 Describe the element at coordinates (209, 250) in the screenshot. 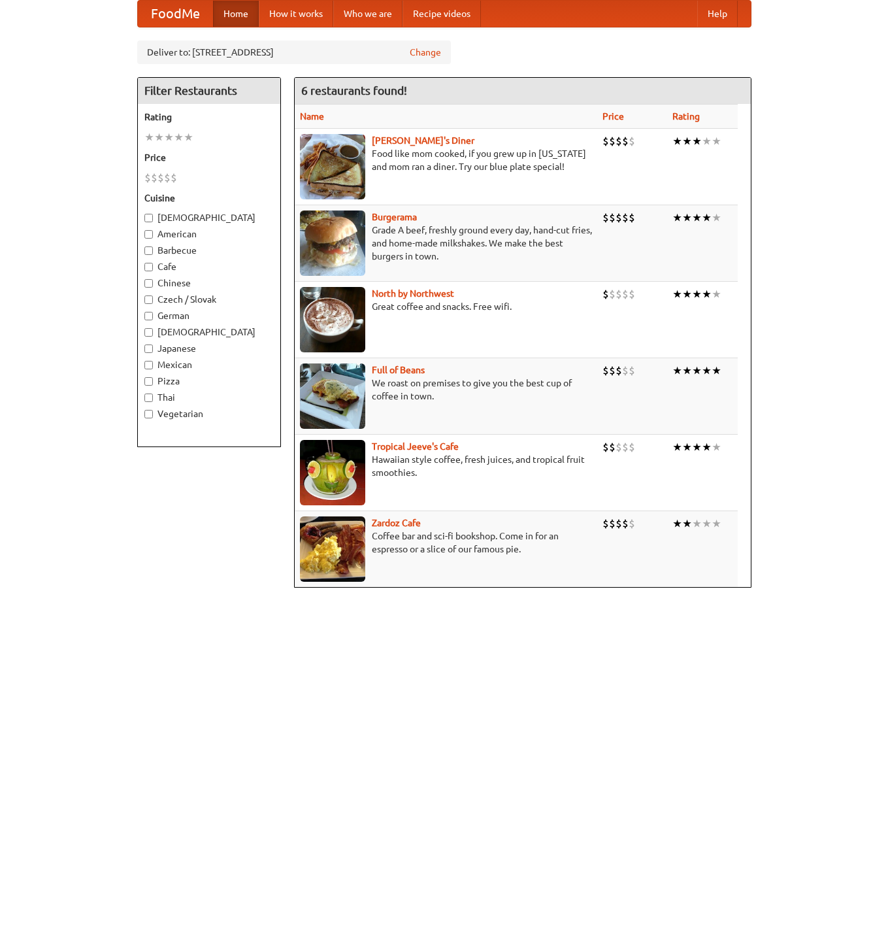

I see `label: Barbecue` at that location.